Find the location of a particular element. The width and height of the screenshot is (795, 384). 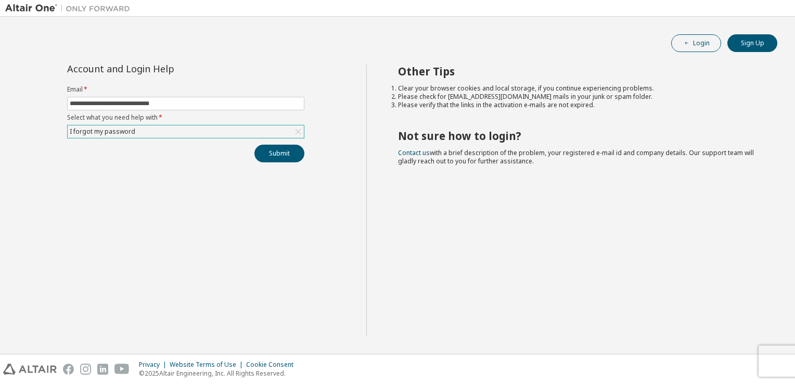

span: with a brief description of the problem, your registered e-mail id and company details. Our suppo... is located at coordinates (576, 157).